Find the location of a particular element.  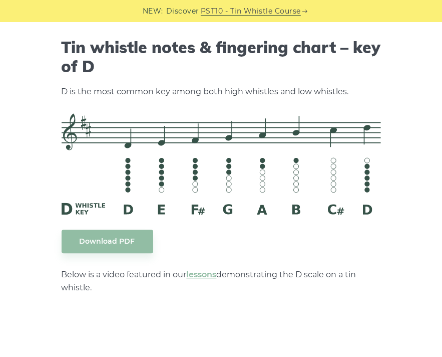

p: D is the most common key among both high whistles and low whistles. is located at coordinates (221, 92).